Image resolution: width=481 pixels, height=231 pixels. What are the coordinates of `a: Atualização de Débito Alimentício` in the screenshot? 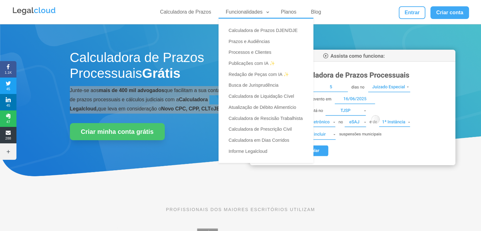 It's located at (269, 107).